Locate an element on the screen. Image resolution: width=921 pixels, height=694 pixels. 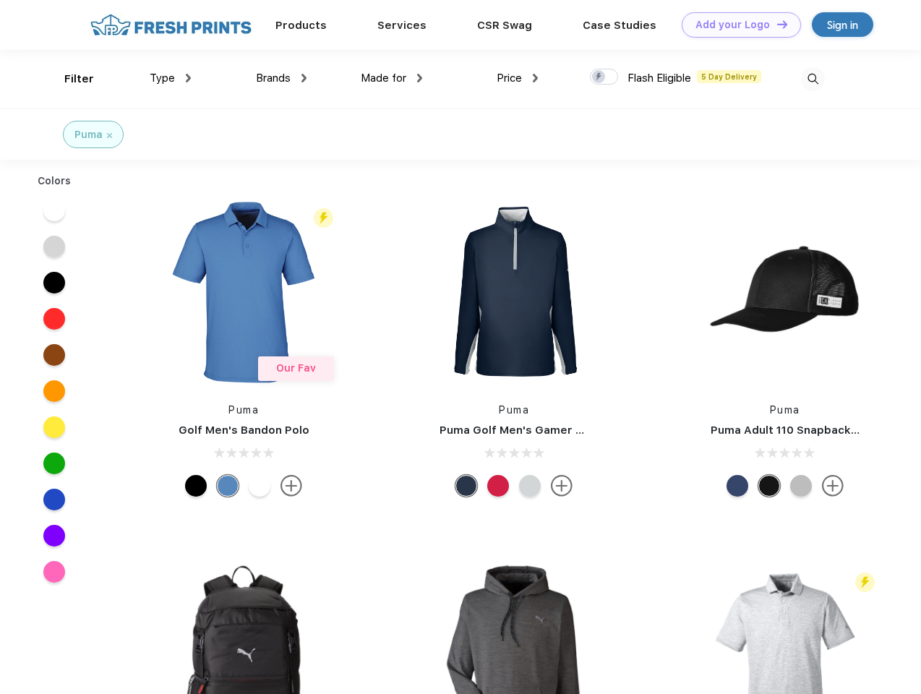
img: desktop_search.svg is located at coordinates (813, 79).